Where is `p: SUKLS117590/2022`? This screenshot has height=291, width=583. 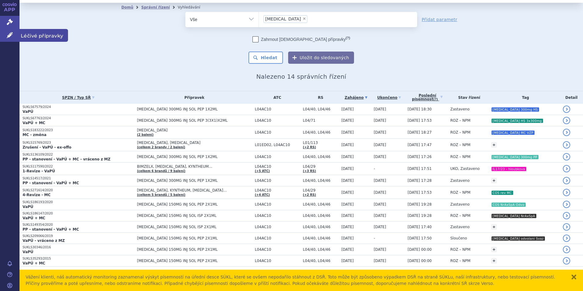 p: SUKLS117590/2022 is located at coordinates (78, 166).